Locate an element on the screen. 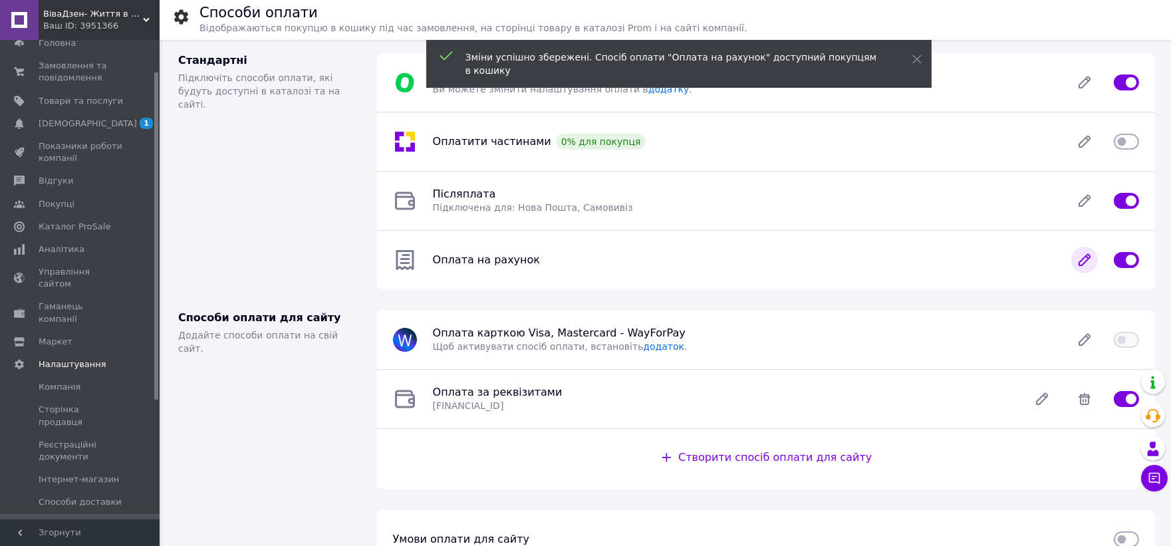 This screenshot has width=1171, height=546. div: Створити спосіб оплати для сайту is located at coordinates (765, 457).